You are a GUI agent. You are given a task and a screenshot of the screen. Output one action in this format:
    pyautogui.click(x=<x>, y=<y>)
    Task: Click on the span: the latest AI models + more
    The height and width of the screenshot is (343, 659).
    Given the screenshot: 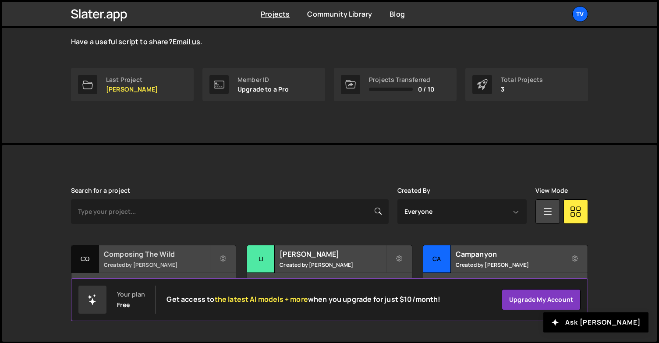 What is the action you would take?
    pyautogui.click(x=261, y=299)
    